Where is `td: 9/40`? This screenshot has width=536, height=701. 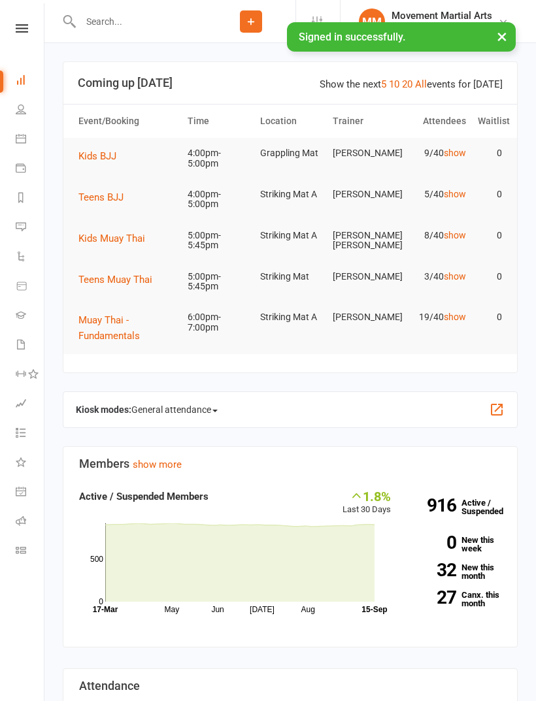
td: 9/40 is located at coordinates (435, 153).